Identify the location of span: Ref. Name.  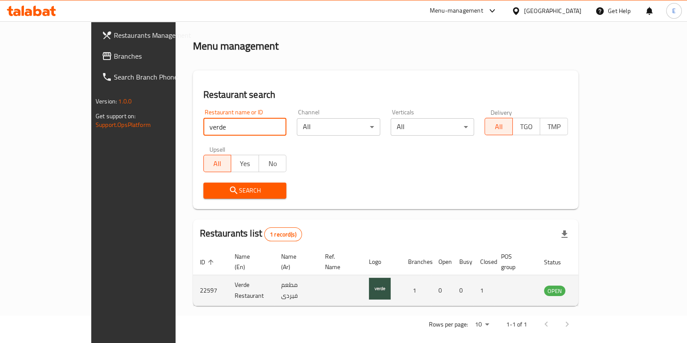
(338, 262).